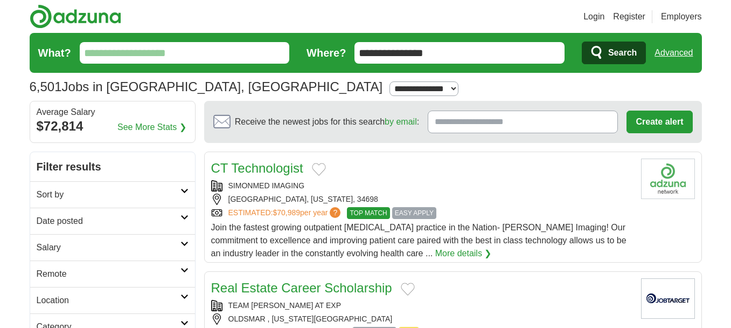 Image resolution: width=731 pixels, height=328 pixels. What do you see at coordinates (113, 300) in the screenshot?
I see `a: Location` at bounding box center [113, 300].